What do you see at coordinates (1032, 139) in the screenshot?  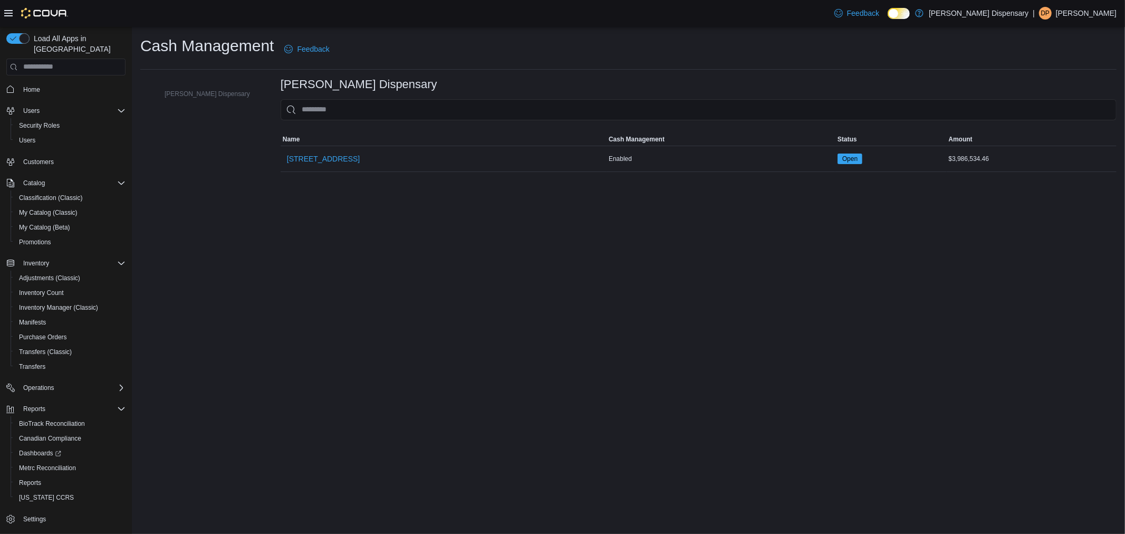 I see `button: Amount` at bounding box center [1032, 139].